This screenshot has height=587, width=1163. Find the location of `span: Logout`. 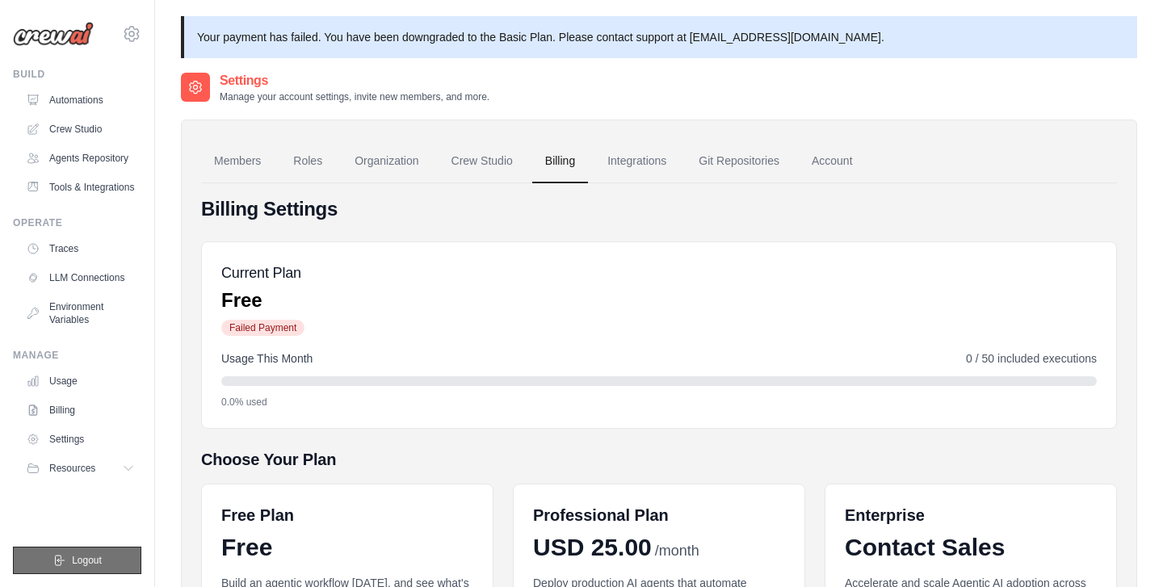

span: Logout is located at coordinates (86, 561).